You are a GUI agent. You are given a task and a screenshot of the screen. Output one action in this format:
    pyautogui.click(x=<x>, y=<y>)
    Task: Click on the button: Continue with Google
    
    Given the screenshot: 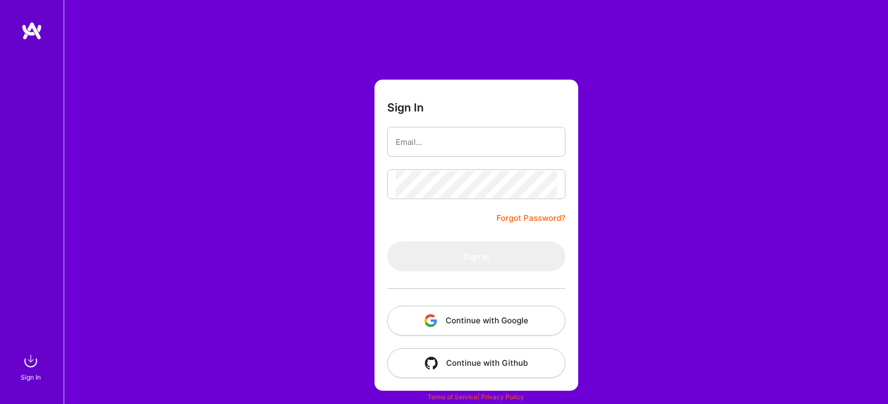 What is the action you would take?
    pyautogui.click(x=476, y=320)
    